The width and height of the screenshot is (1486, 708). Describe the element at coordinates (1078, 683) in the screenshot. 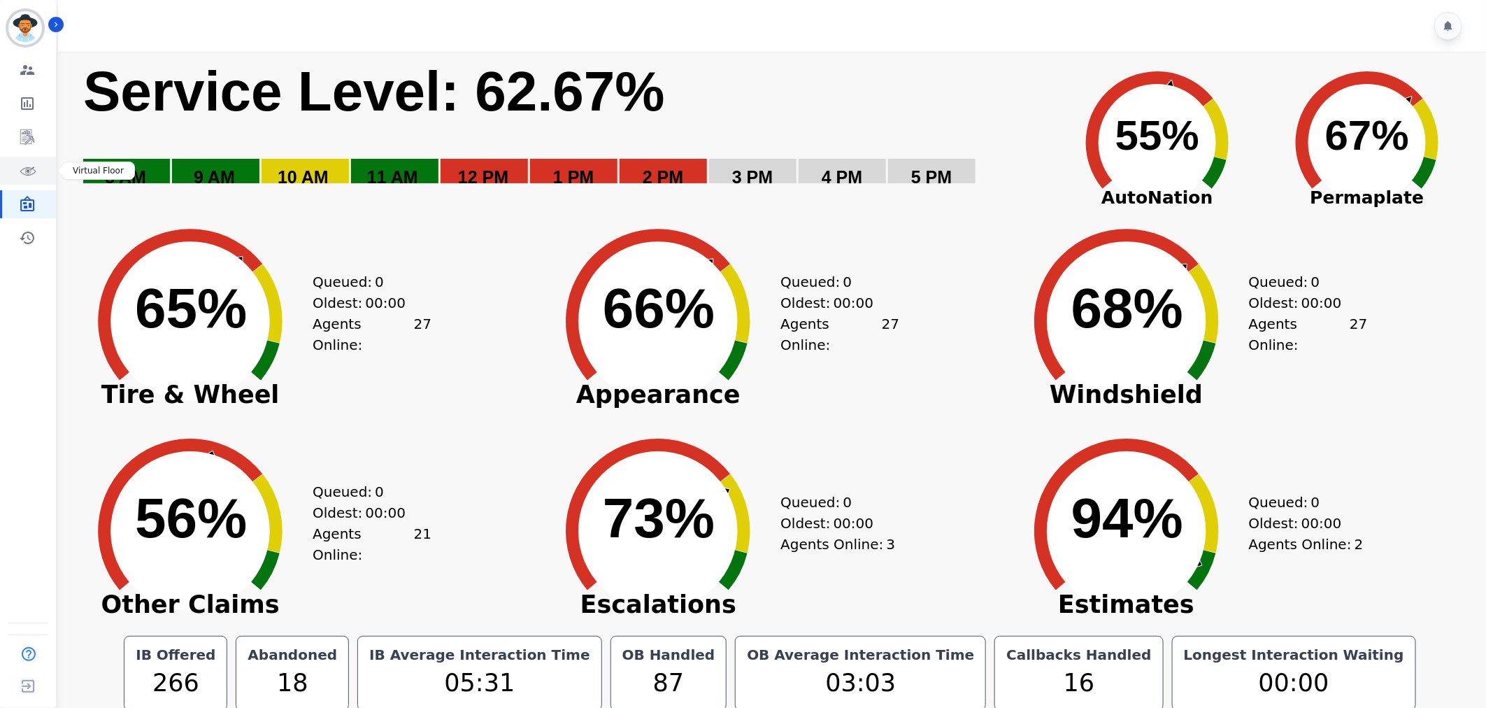

I see `div: 16` at that location.